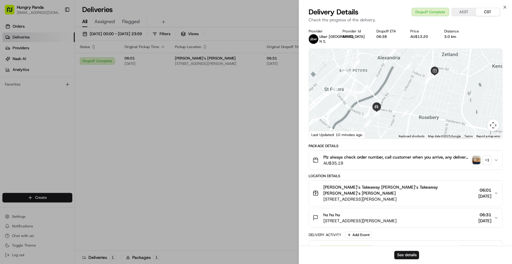 The image size is (512, 264). Describe the element at coordinates (487, 160) in the screenshot. I see `div: + 1` at that location.